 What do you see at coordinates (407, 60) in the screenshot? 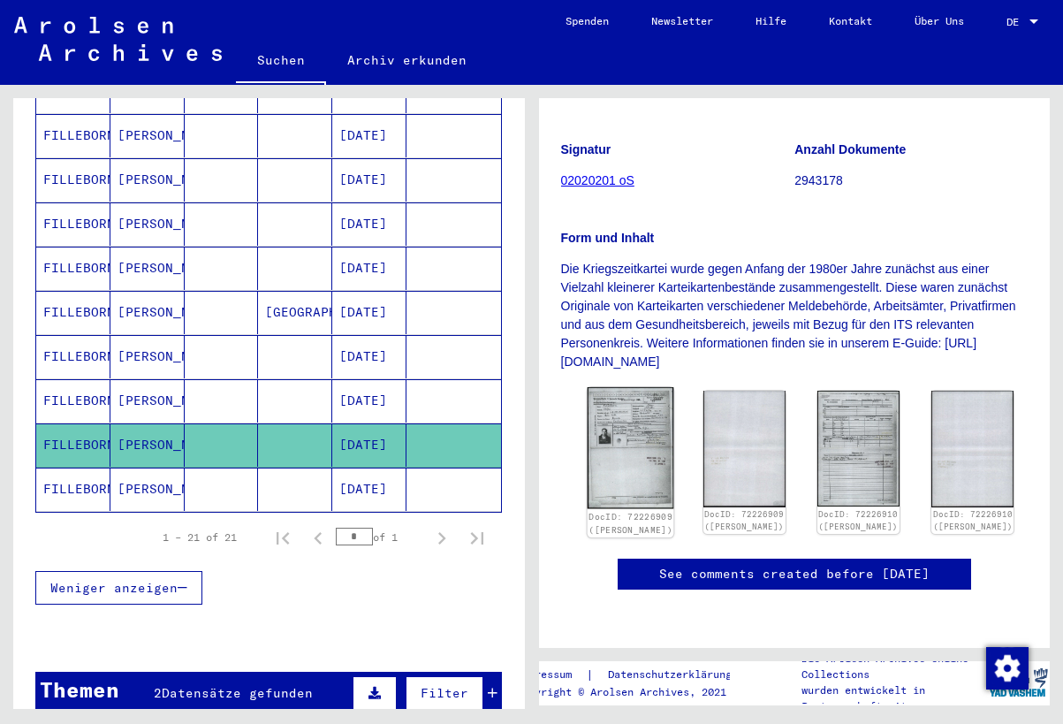
I see `a: Archiv erkunden` at bounding box center [407, 60].